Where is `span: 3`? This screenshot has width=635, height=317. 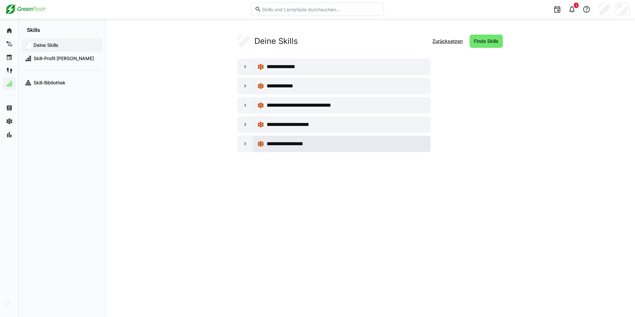
span: 3 is located at coordinates (576, 5).